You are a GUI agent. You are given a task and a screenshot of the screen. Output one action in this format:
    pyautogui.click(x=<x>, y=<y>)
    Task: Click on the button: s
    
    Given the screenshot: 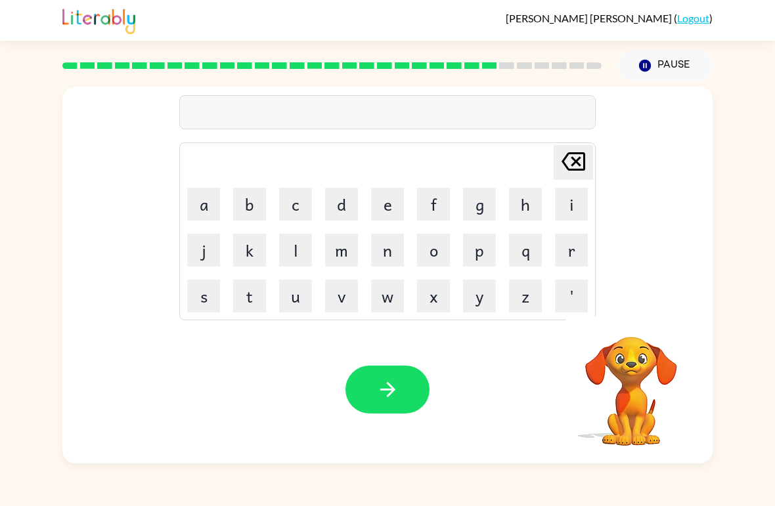 What is the action you would take?
    pyautogui.click(x=204, y=296)
    